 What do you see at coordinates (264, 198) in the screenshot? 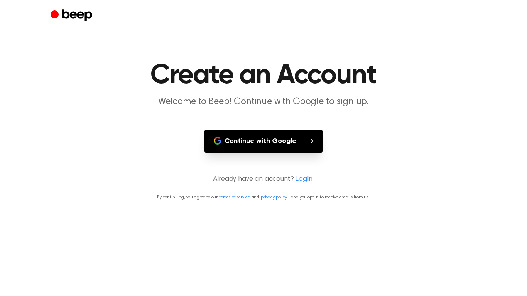
I see `p: By continuing, you agree to our and , and you opt in to receive emails from us.` at bounding box center [264, 198].